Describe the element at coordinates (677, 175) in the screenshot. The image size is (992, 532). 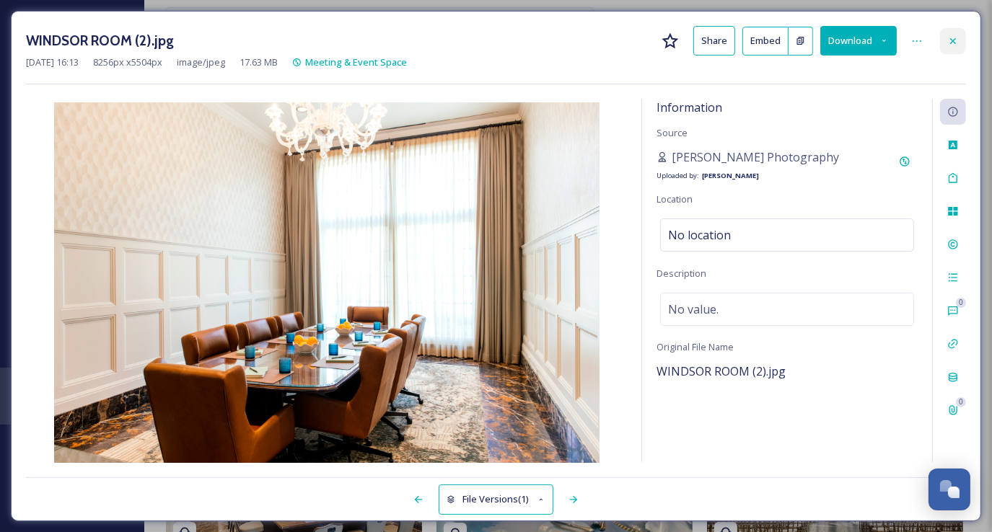
I see `span: Uploaded by:` at that location.